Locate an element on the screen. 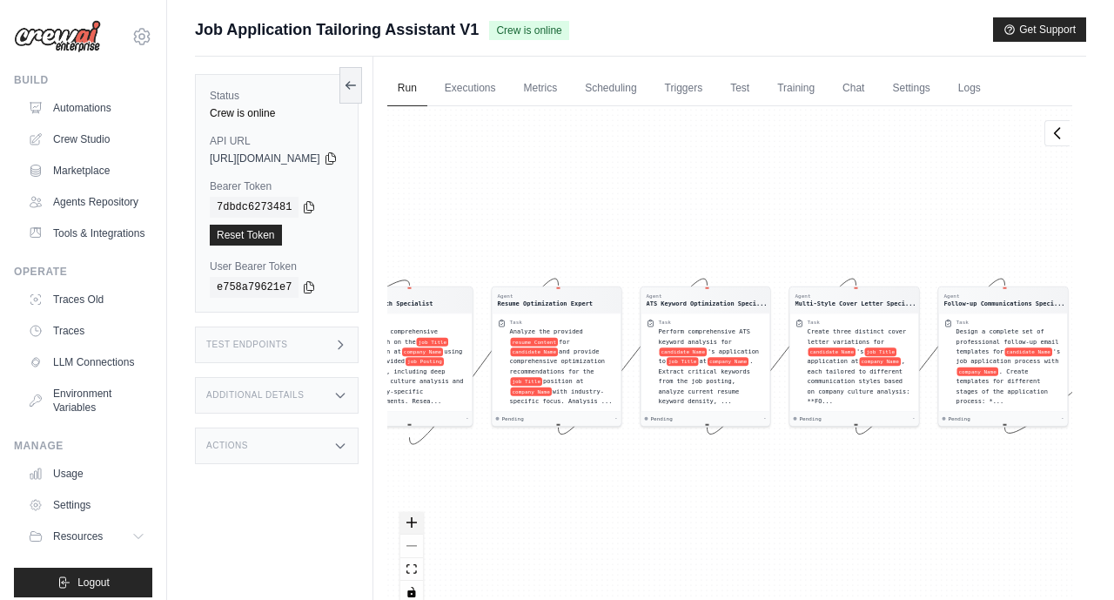 This screenshot has width=1114, height=600. a: Executions is located at coordinates (470, 89).